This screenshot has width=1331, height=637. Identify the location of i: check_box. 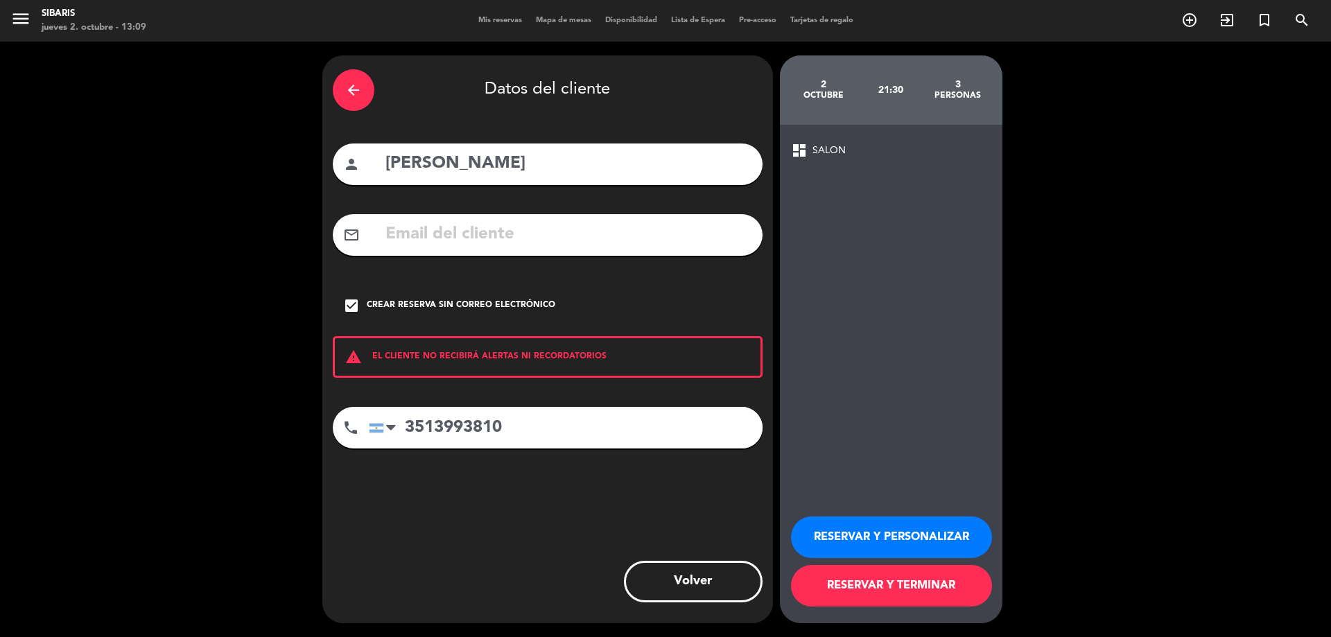
(351, 306).